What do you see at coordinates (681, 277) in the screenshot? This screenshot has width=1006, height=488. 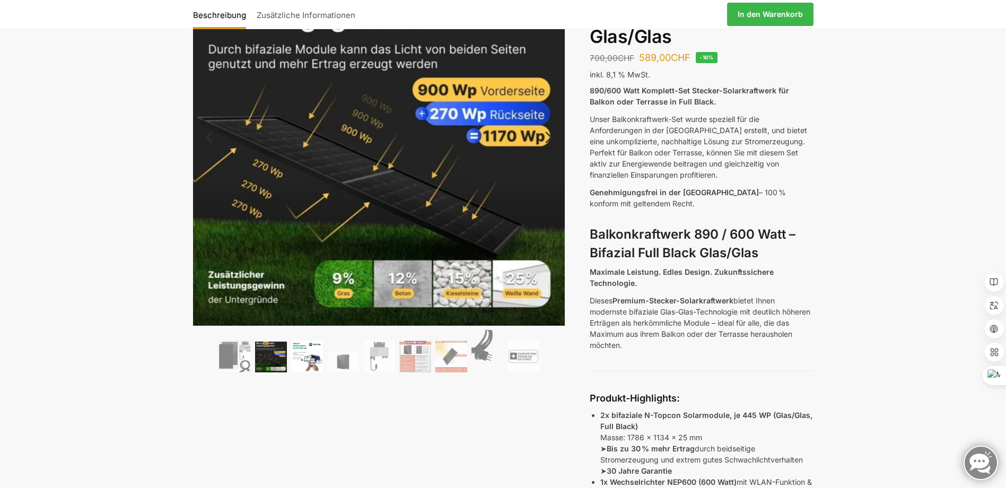 I see `strong: Maximale Leistung. Edles Design. Zukunftssichere Technologie.` at bounding box center [681, 277].